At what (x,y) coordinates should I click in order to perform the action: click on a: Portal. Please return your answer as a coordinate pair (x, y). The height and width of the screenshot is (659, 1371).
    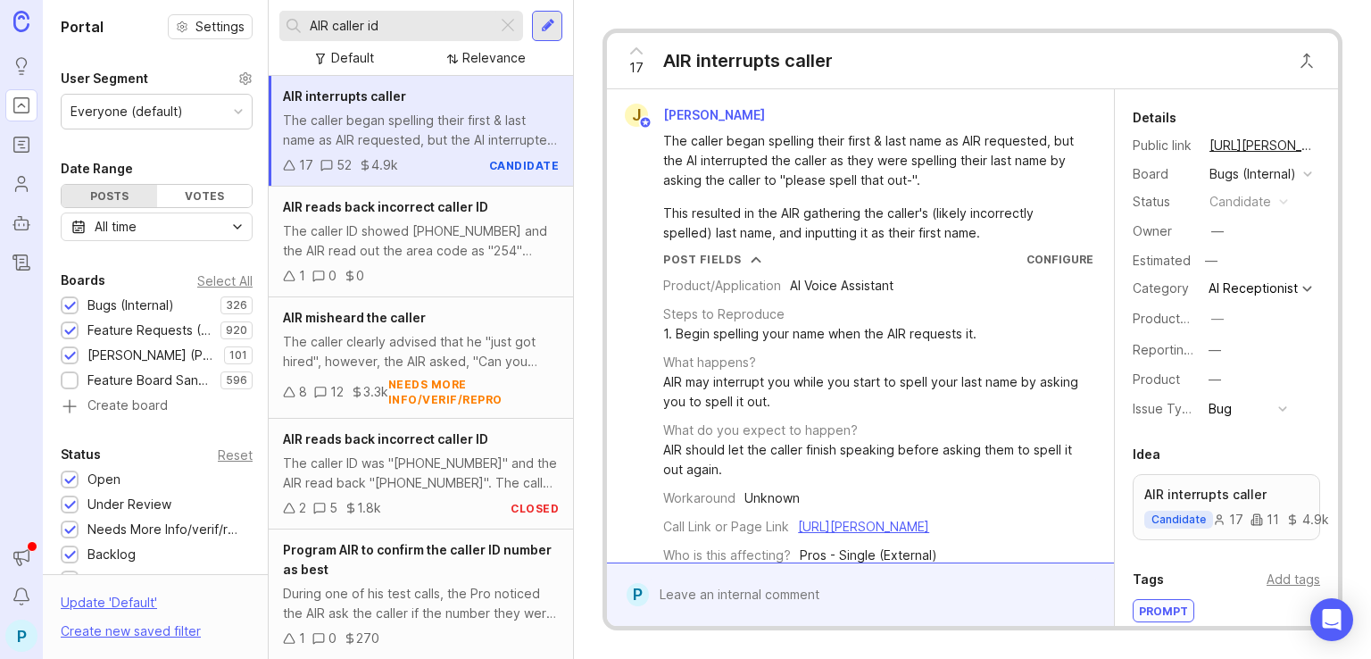
    Looking at the image, I should click on (21, 105).